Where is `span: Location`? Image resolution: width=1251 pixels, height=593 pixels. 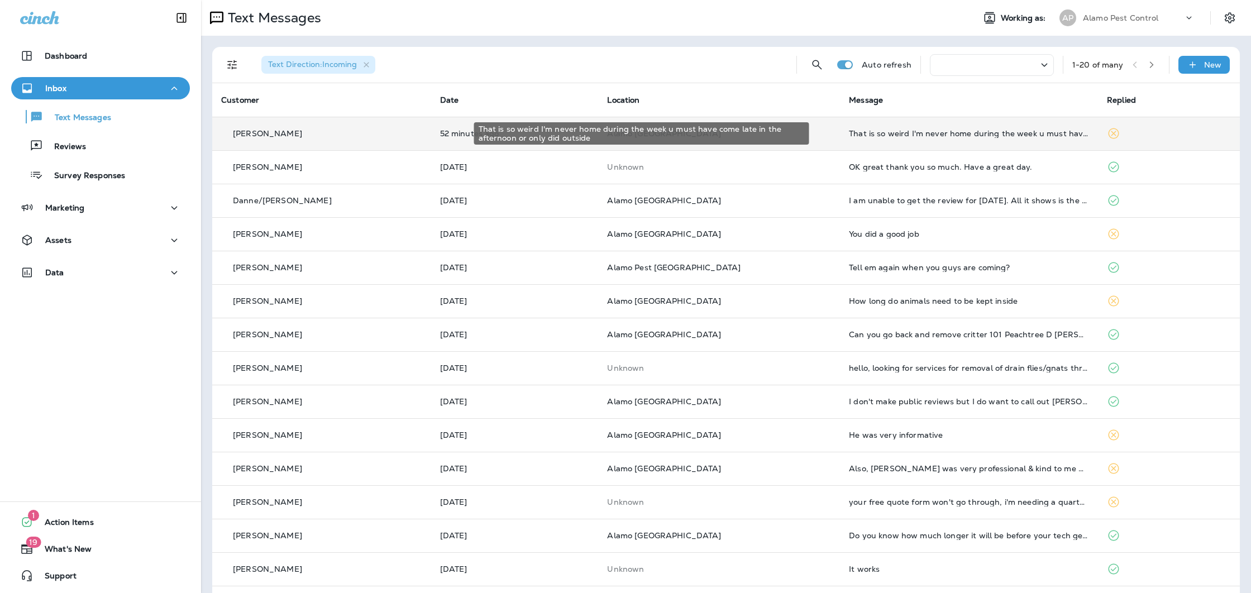 span: Location is located at coordinates (623, 100).